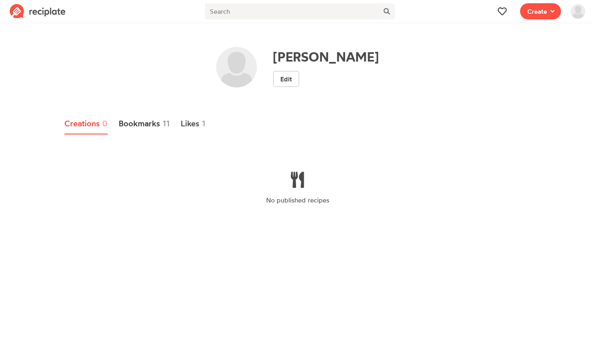  What do you see at coordinates (193, 124) in the screenshot?
I see `a: Likes1` at bounding box center [193, 124].